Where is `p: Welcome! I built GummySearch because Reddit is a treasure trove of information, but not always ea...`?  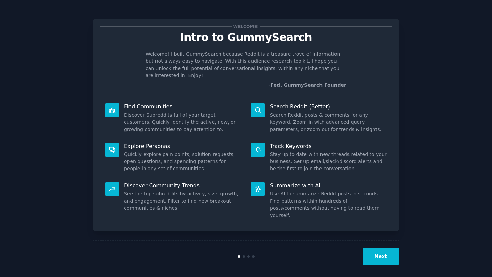
p: Welcome! I built GummySearch because Reddit is a treasure trove of information, but not always ea... is located at coordinates (246, 65).